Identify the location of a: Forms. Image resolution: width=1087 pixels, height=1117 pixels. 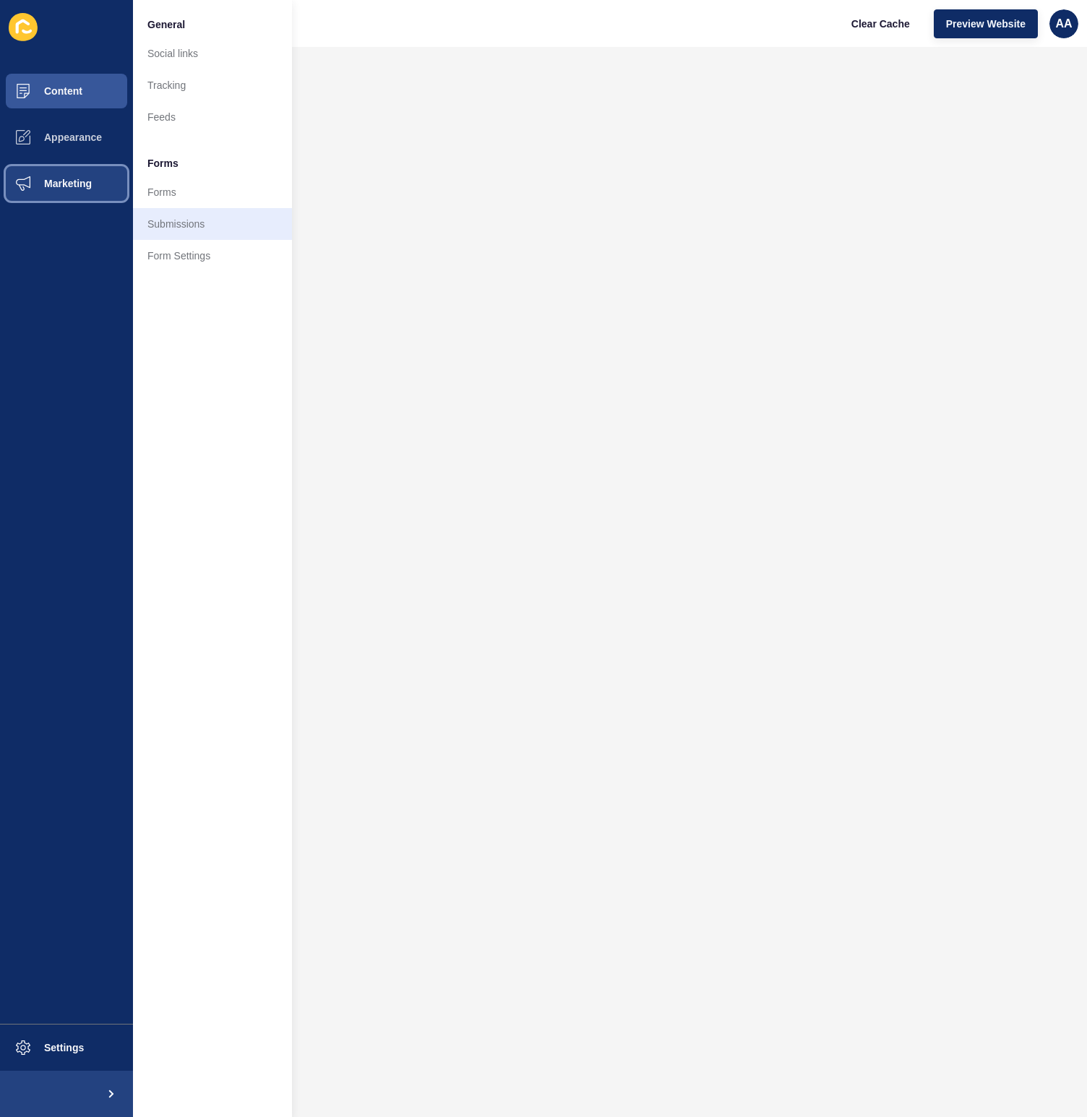
(212, 192).